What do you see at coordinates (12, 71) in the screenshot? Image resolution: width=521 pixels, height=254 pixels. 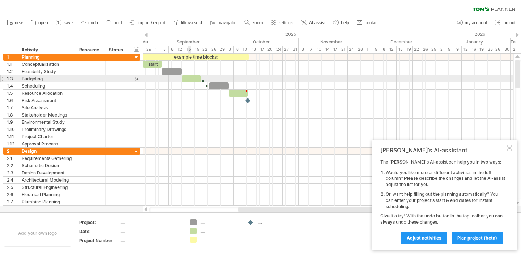 I see `div: 1.2` at bounding box center [12, 71].